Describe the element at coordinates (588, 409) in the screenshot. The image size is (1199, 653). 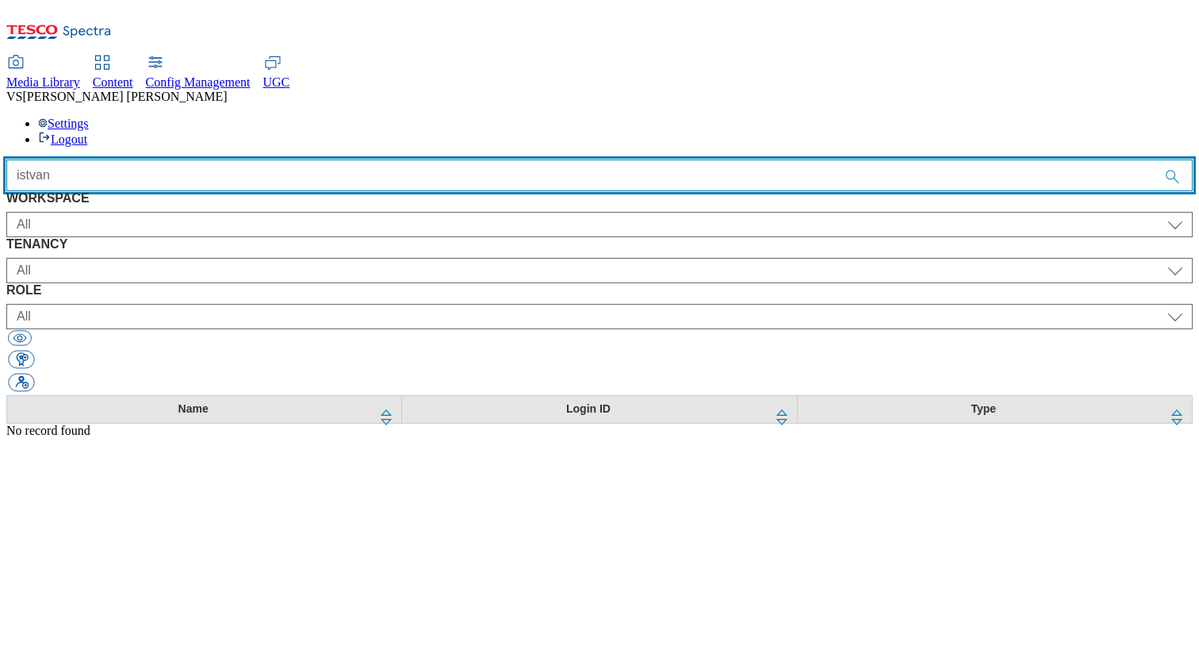
I see `div: Login ID` at that location.